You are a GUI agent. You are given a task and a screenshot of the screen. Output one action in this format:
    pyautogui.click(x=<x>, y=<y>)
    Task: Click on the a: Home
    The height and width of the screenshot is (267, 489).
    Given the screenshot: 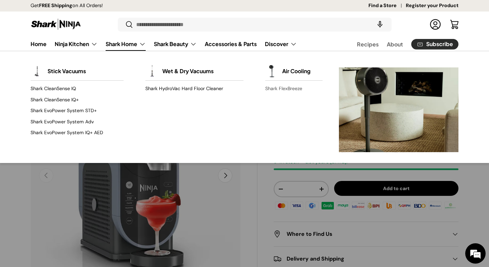 What is the action you would take?
    pyautogui.click(x=38, y=44)
    